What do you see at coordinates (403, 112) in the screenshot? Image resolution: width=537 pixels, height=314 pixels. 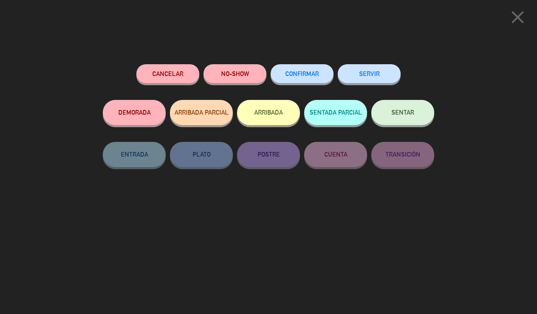 I see `button: SENTAR` at bounding box center [403, 112].